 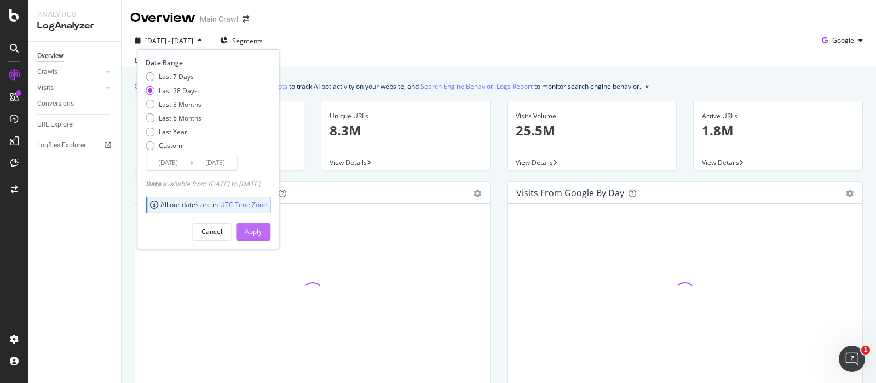 I want to click on a: Logfiles Explorer, so click(x=75, y=145).